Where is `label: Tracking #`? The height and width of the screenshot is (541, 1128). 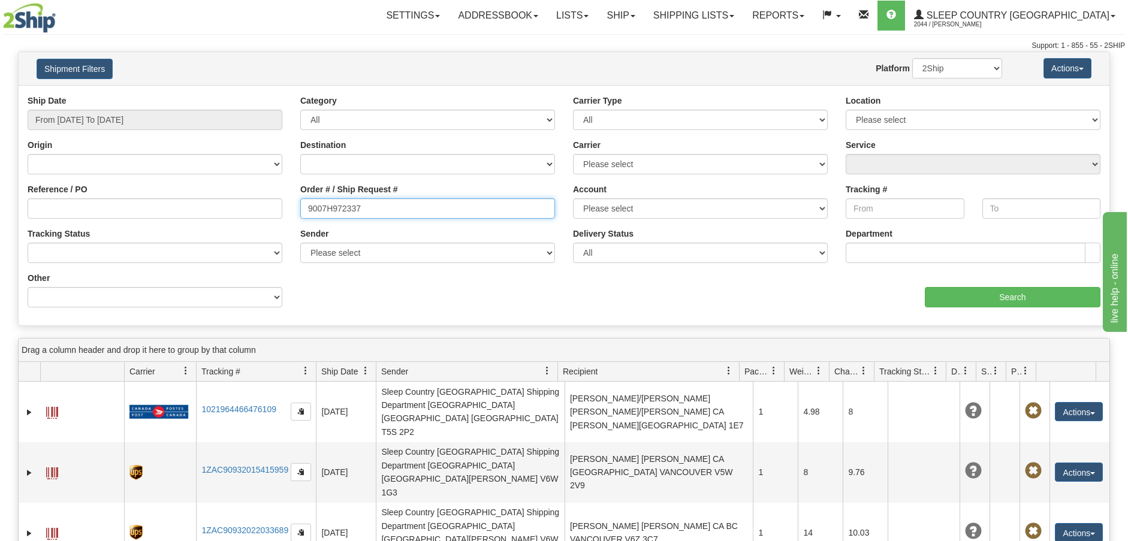 label: Tracking # is located at coordinates (866, 189).